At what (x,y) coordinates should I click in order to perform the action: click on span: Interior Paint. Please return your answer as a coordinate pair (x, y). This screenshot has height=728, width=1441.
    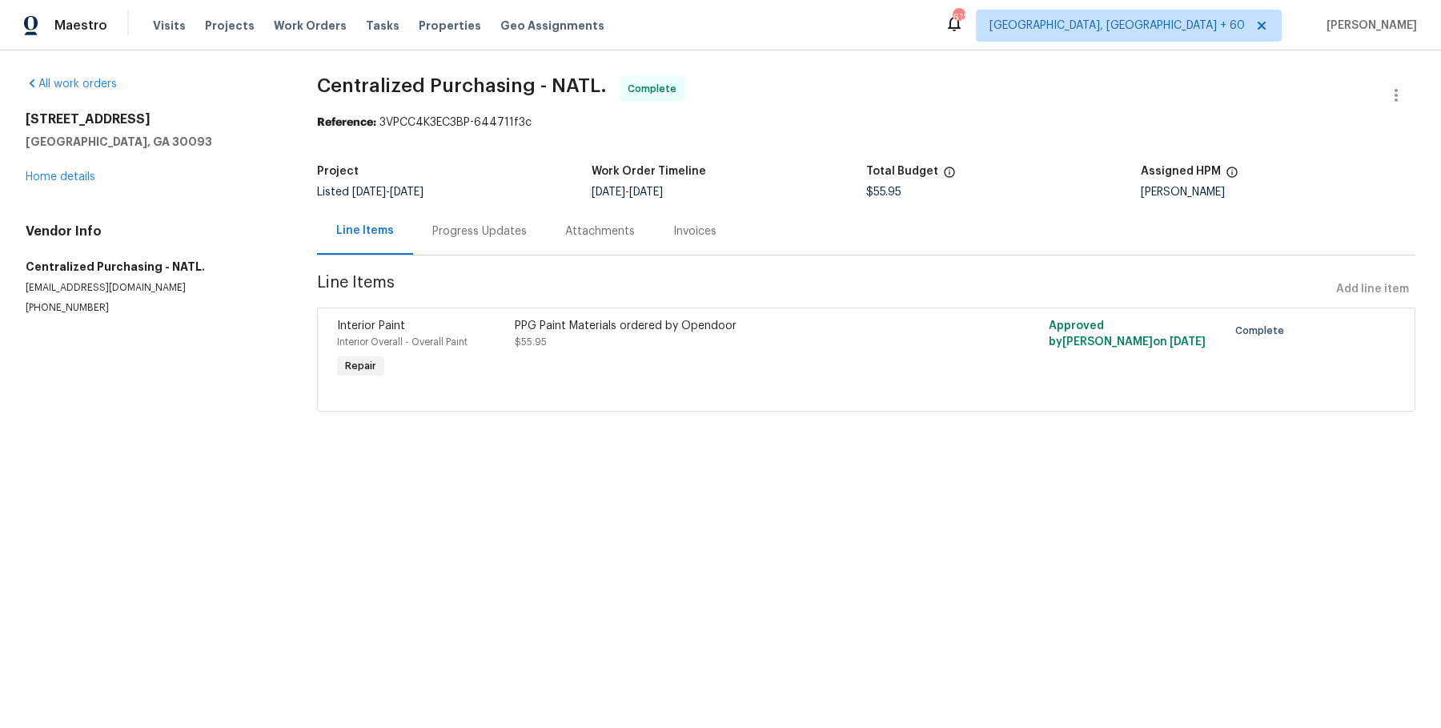
    Looking at the image, I should click on (371, 326).